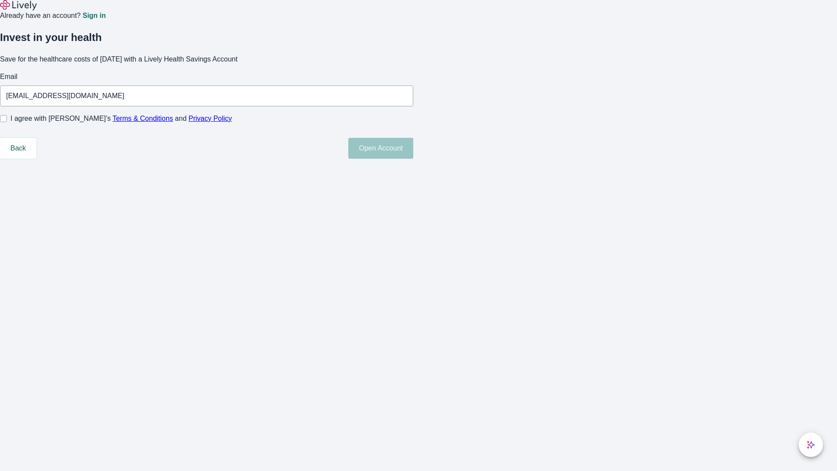 The width and height of the screenshot is (837, 471). Describe the element at coordinates (143, 118) in the screenshot. I see `a: Terms & Conditions` at that location.